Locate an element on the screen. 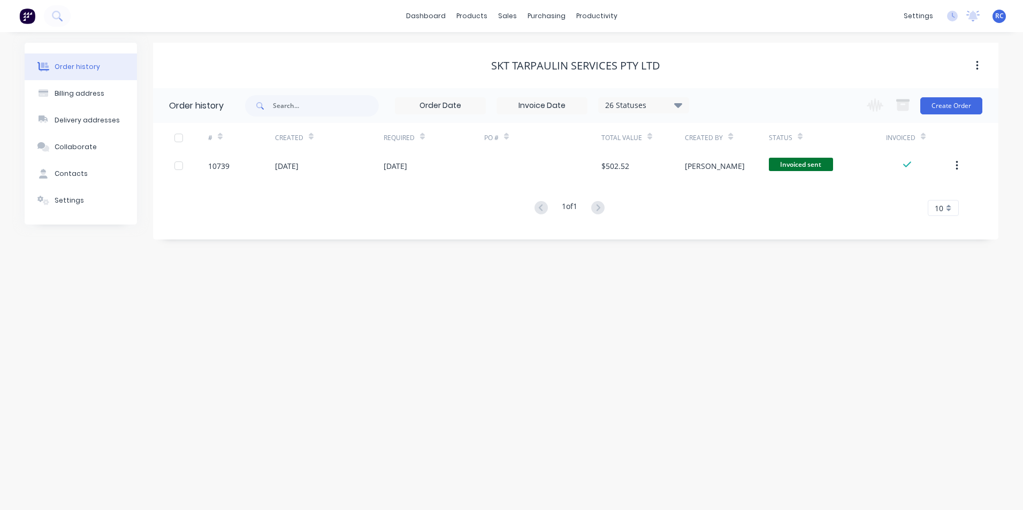 The height and width of the screenshot is (510, 1023). div: sales is located at coordinates (507, 16).